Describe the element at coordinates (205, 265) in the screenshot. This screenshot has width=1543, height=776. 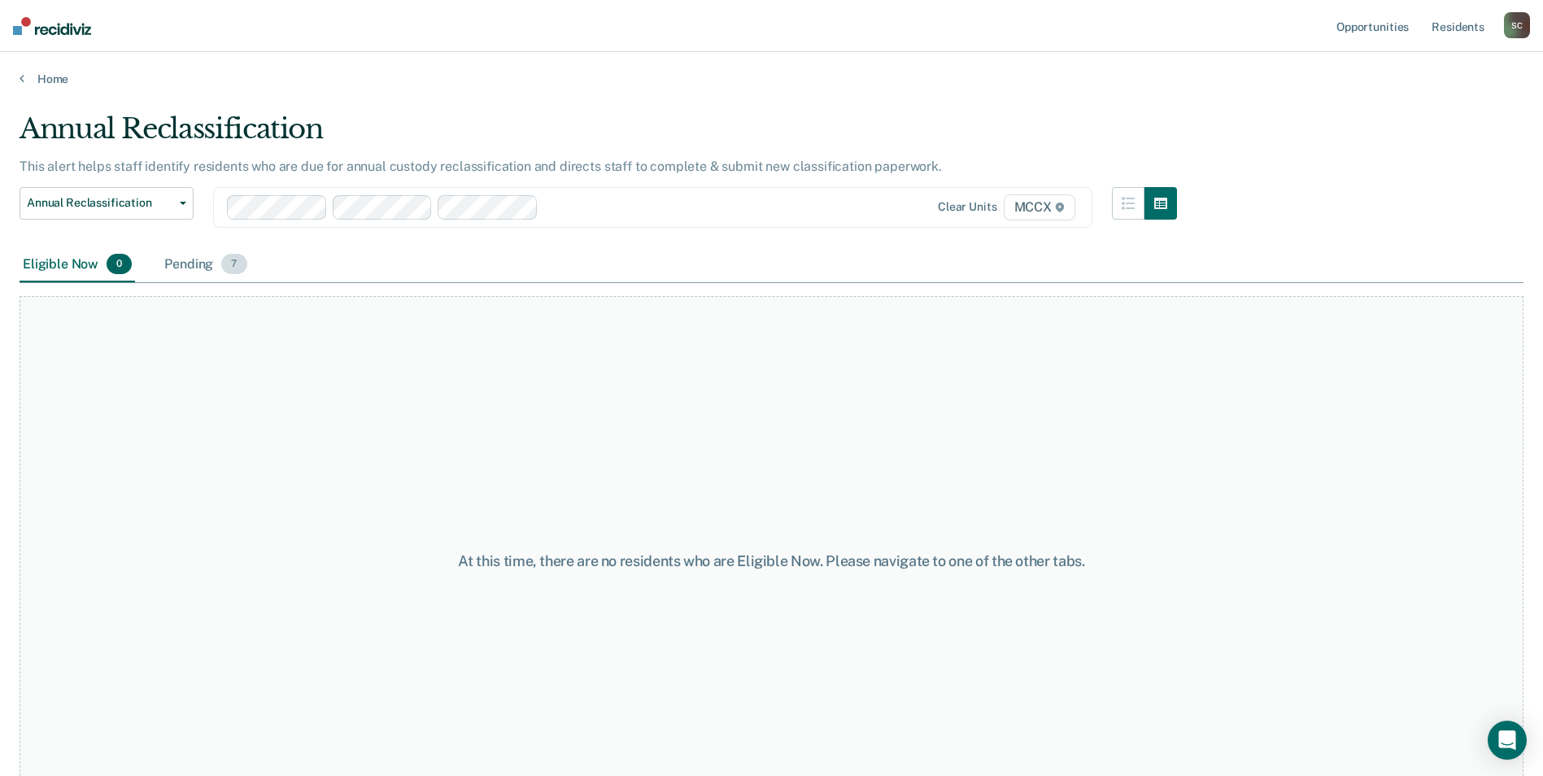
I see `div: Pending7` at that location.